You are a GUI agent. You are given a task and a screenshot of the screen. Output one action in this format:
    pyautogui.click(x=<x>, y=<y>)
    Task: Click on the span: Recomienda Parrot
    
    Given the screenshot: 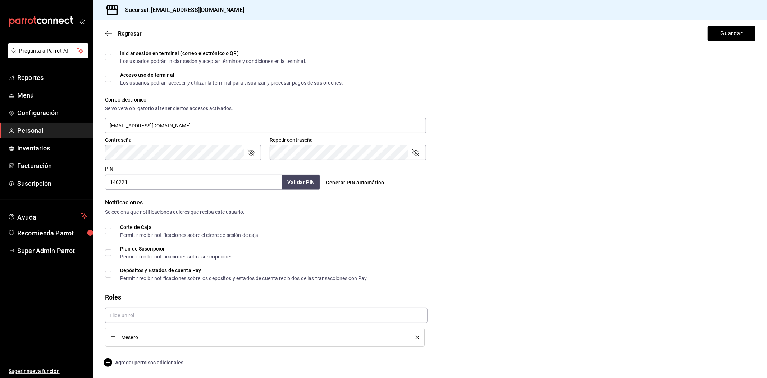 What is the action you would take?
    pyautogui.click(x=52, y=233)
    